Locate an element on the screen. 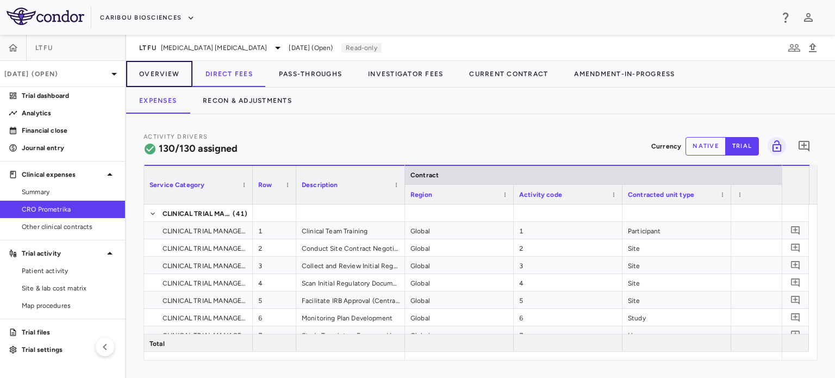  button: Caribou Biosciences is located at coordinates (147, 18).